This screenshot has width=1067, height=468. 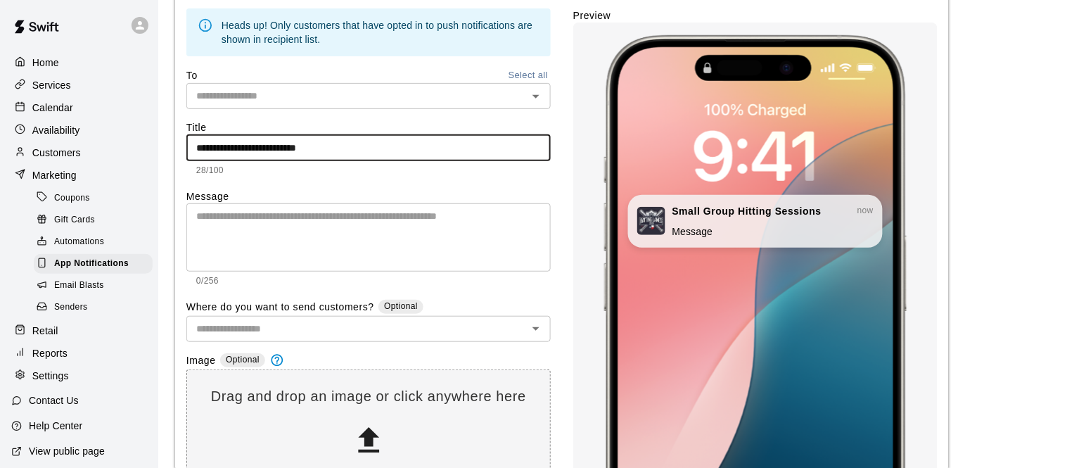 What do you see at coordinates (369, 171) in the screenshot?
I see `p: 28/100` at bounding box center [369, 171].